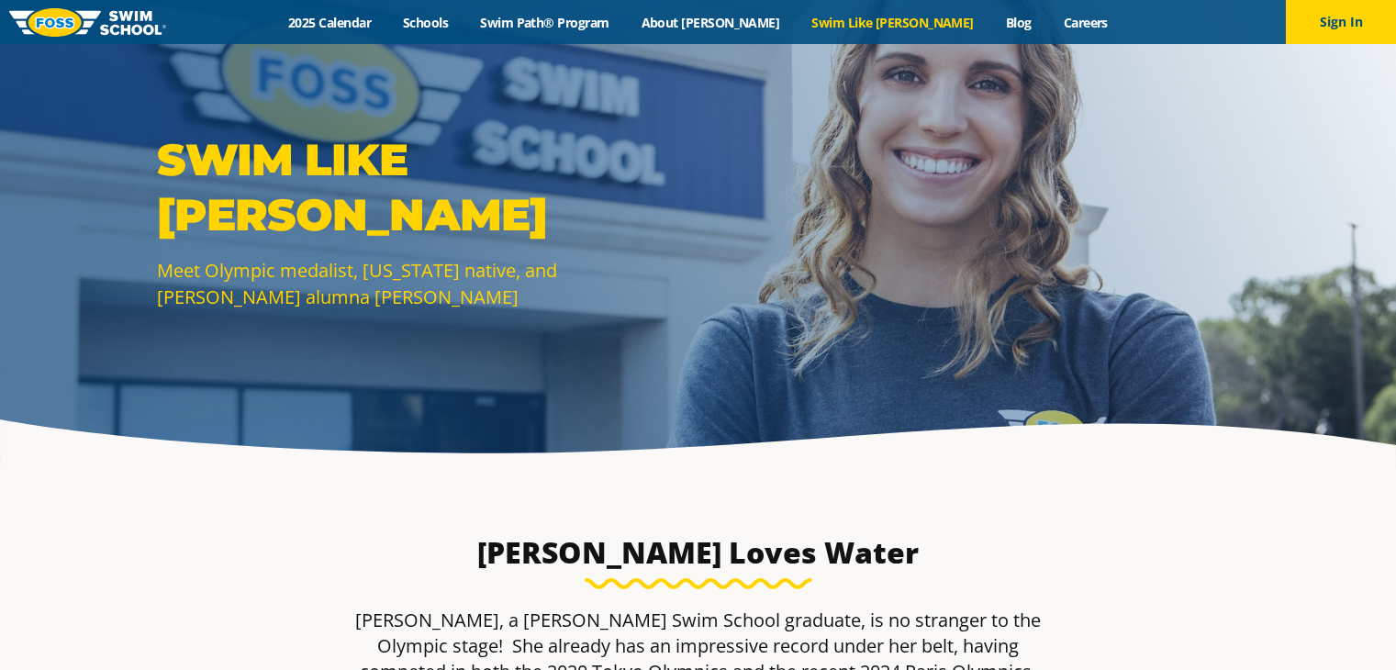 This screenshot has width=1396, height=670. Describe the element at coordinates (426, 22) in the screenshot. I see `a: Schools` at that location.